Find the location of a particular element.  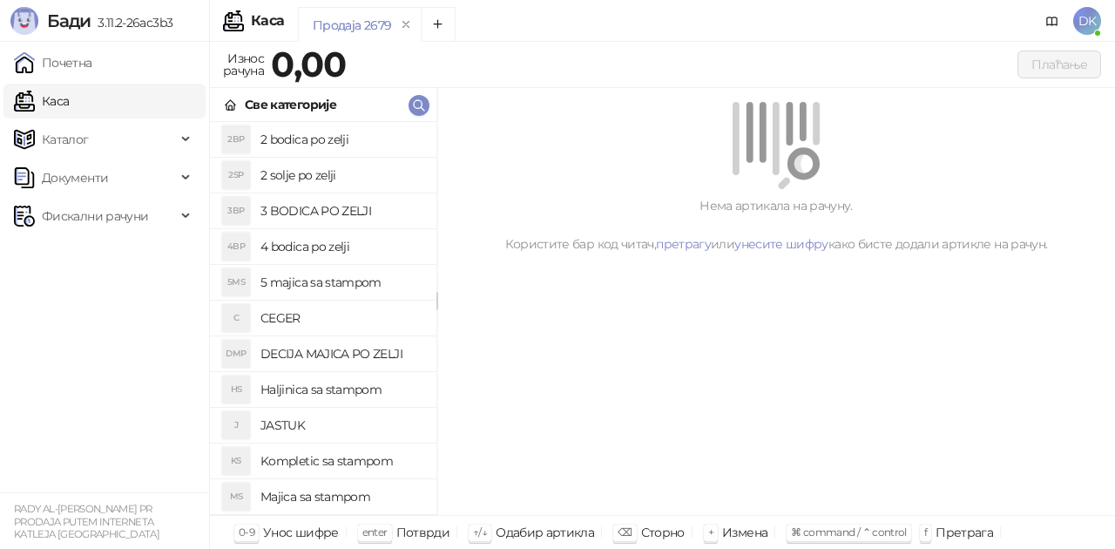

a: Документација is located at coordinates (1053, 21).